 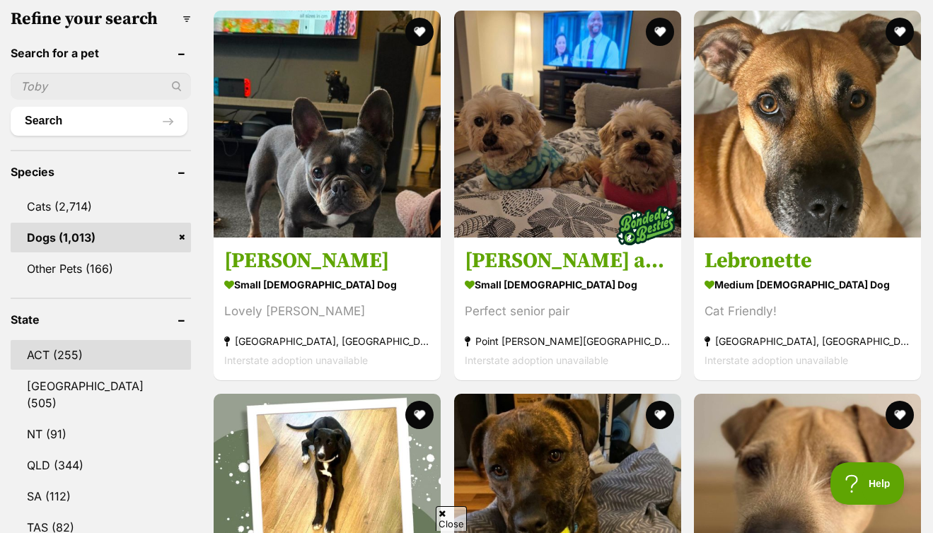 I want to click on a: QLD (344), so click(x=100, y=465).